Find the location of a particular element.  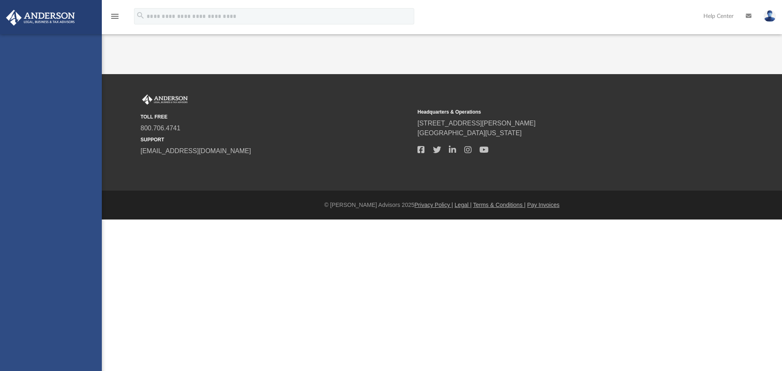

i: search is located at coordinates (141, 15).